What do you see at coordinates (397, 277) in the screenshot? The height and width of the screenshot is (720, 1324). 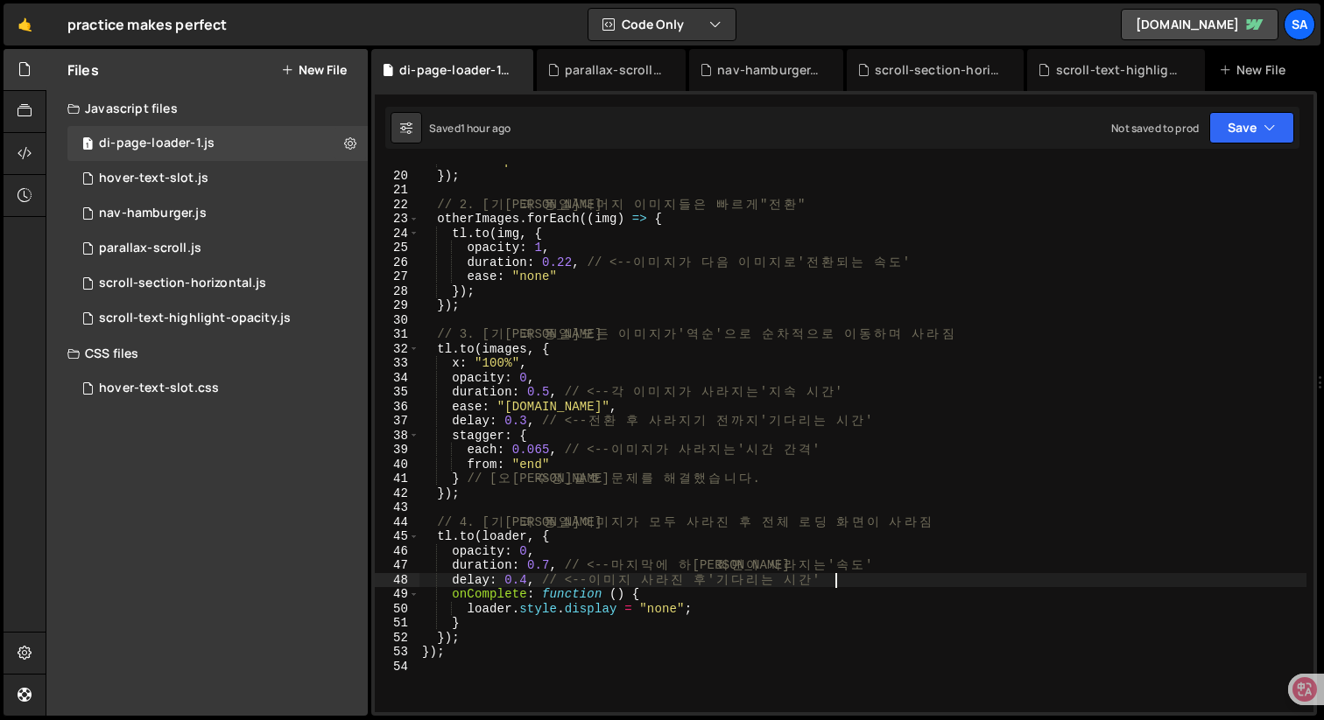 I see `div: 27` at bounding box center [397, 277].